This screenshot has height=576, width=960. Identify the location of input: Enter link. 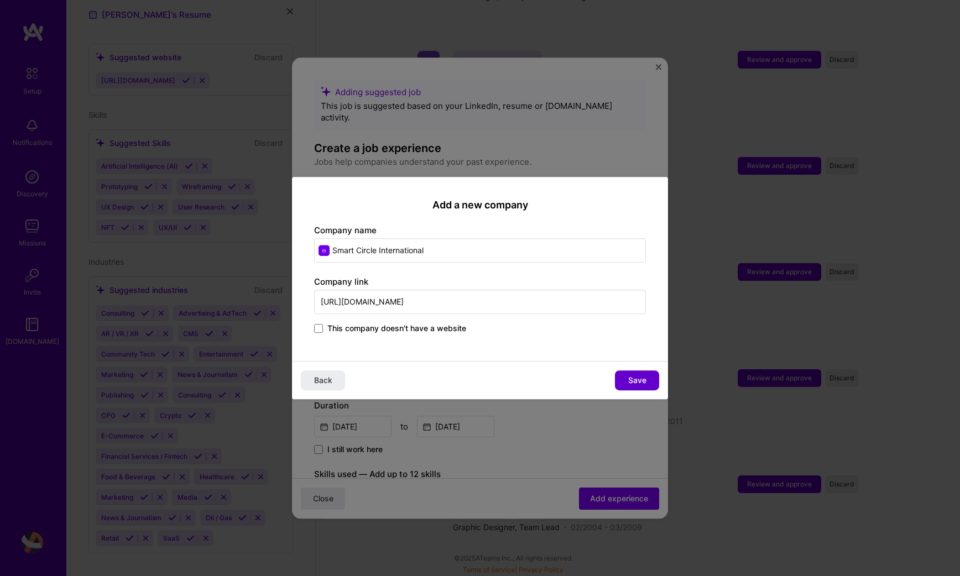
(480, 302).